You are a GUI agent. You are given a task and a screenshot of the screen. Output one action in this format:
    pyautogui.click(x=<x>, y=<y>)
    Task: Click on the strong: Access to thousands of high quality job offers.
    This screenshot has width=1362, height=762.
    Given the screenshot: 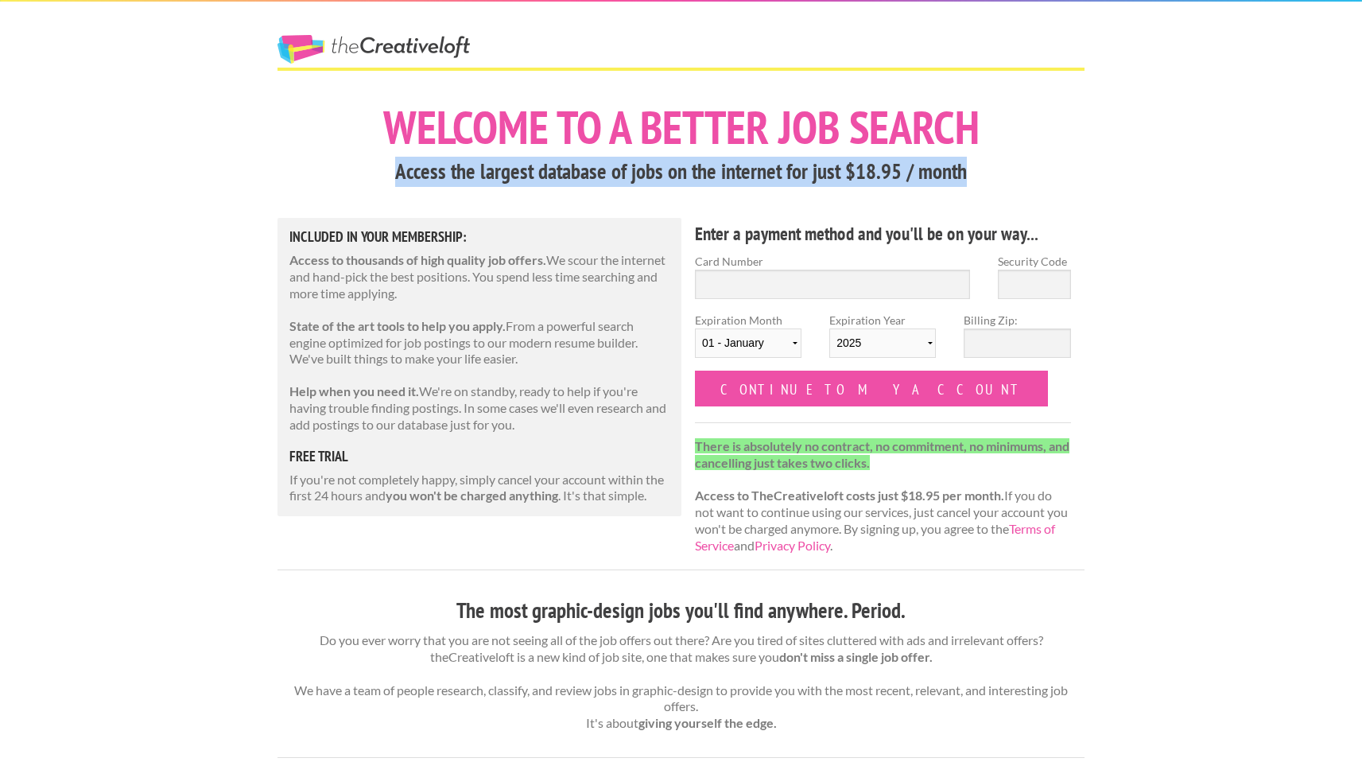 What is the action you would take?
    pyautogui.click(x=417, y=259)
    